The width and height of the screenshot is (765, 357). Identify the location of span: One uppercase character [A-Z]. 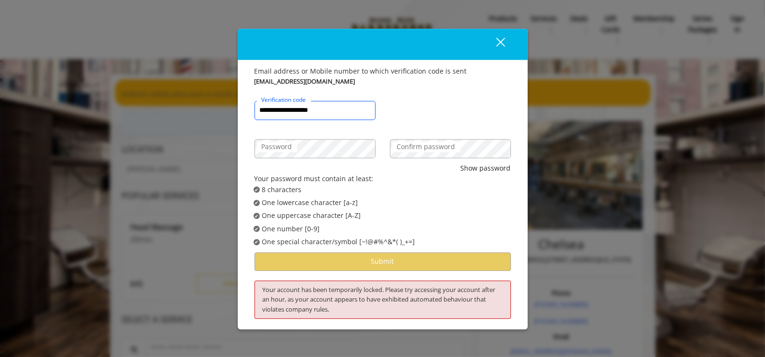
(311, 216).